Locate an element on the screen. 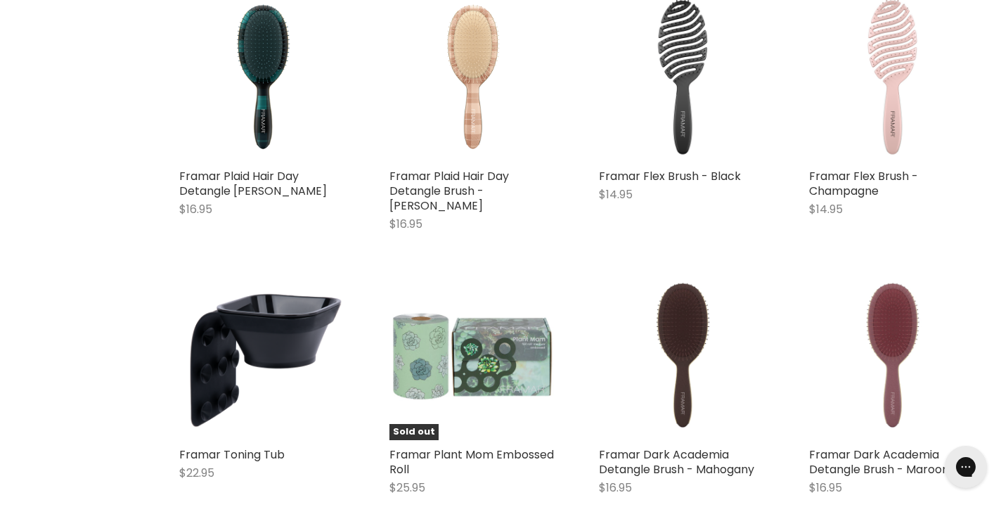 This screenshot has width=1008, height=507. img: Framar Plant Mom Embossed Roll is located at coordinates (473, 356).